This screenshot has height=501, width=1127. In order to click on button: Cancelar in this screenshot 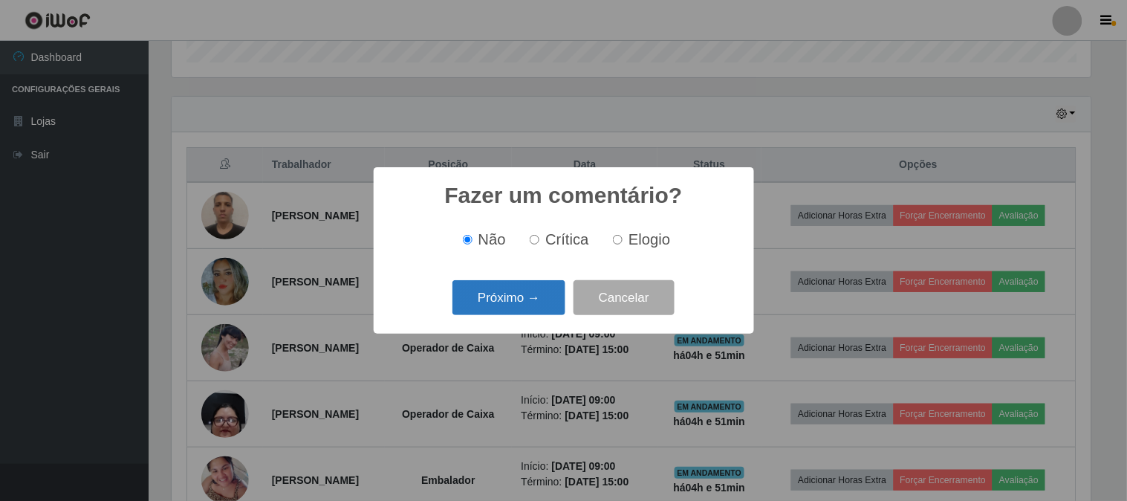, I will do `click(624, 297)`.